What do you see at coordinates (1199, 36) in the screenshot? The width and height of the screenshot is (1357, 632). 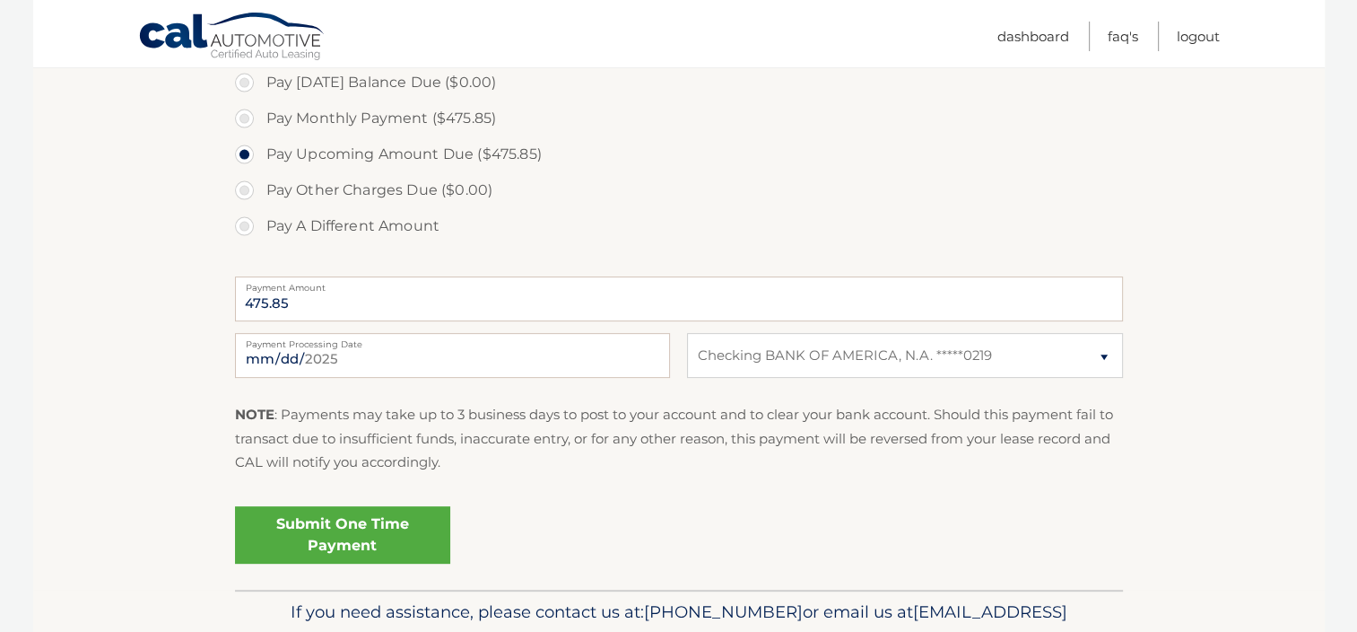 I see `a: Logout` at bounding box center [1199, 36].